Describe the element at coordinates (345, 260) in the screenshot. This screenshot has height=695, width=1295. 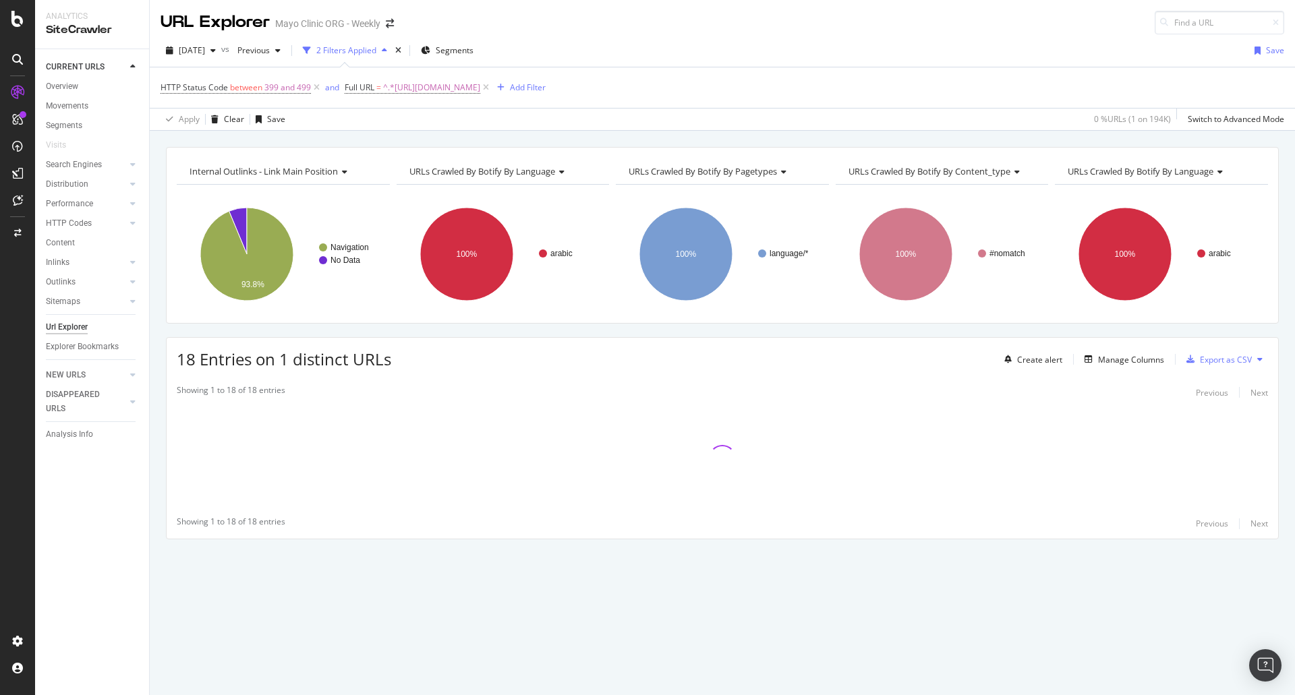
I see `text: No Data` at that location.